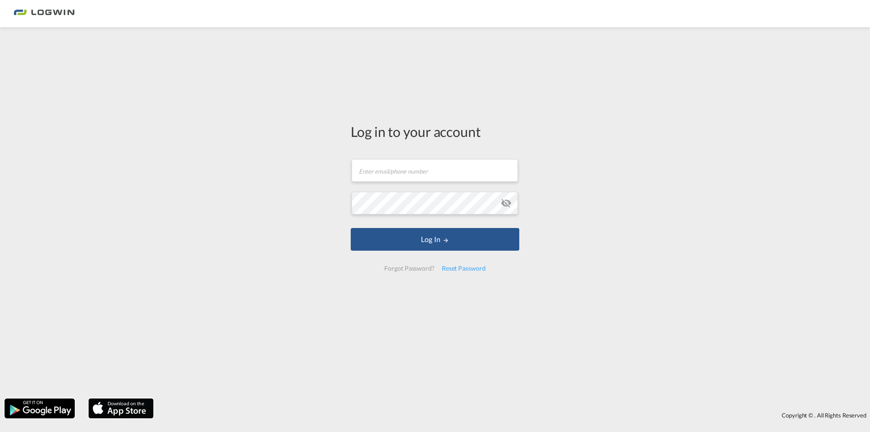  Describe the element at coordinates (434, 170) in the screenshot. I see `input: Enter email/phone number` at that location.